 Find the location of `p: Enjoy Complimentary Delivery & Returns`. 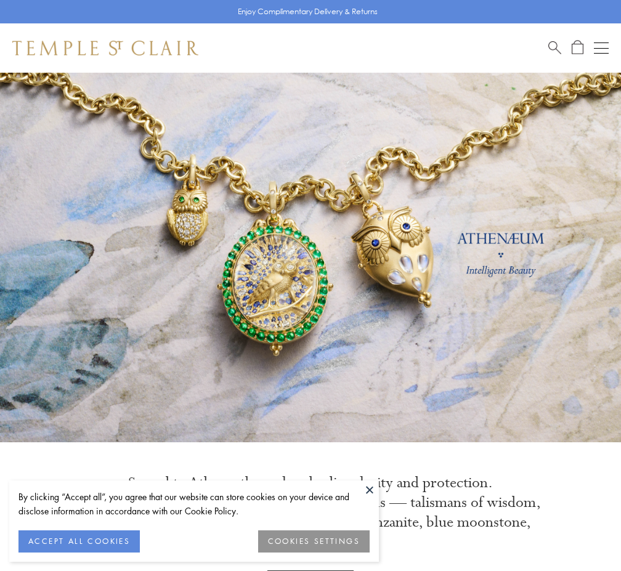

p: Enjoy Complimentary Delivery & Returns is located at coordinates (307, 12).